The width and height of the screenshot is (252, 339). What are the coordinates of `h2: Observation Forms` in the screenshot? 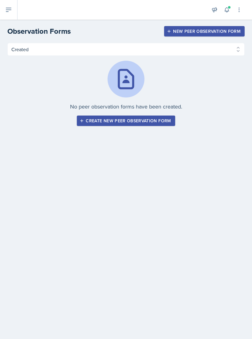 It's located at (39, 31).